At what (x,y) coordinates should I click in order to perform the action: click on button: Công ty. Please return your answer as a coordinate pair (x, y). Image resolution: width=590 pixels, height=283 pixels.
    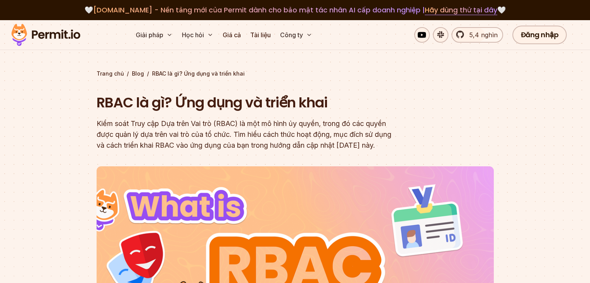
    Looking at the image, I should click on (296, 35).